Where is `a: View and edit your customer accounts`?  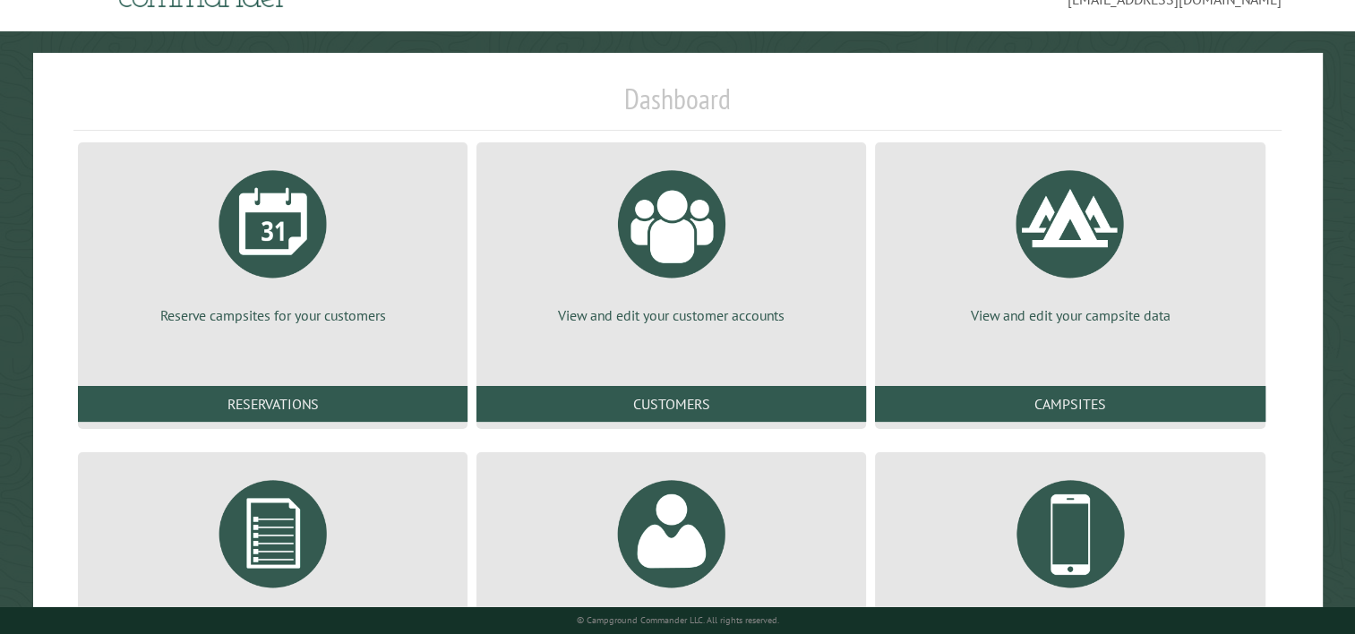 a: View and edit your customer accounts is located at coordinates (671, 241).